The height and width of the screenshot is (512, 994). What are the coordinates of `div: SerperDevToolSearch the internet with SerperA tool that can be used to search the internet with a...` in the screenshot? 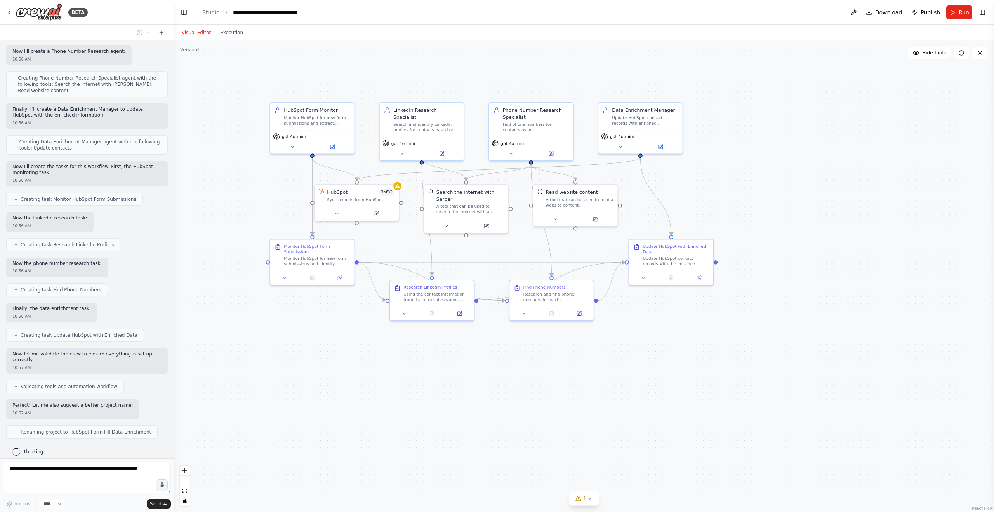 It's located at (466, 209).